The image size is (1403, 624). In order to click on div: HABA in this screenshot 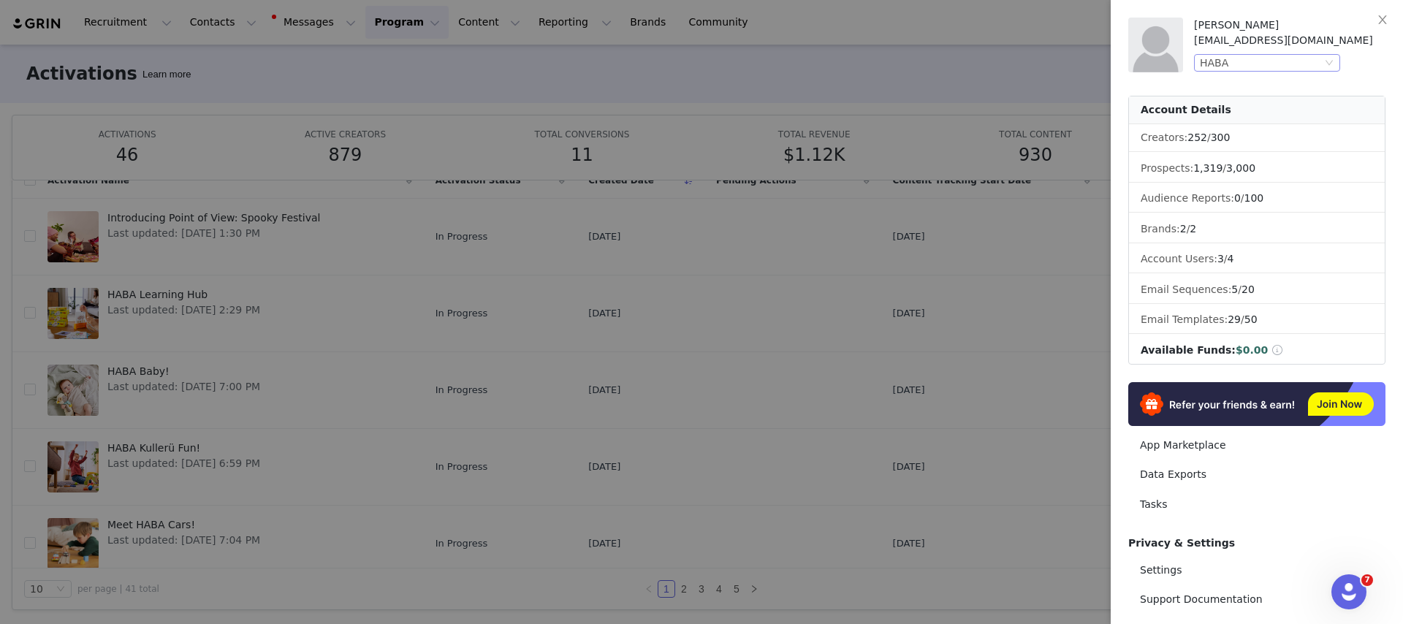, I will do `click(1213, 63)`.